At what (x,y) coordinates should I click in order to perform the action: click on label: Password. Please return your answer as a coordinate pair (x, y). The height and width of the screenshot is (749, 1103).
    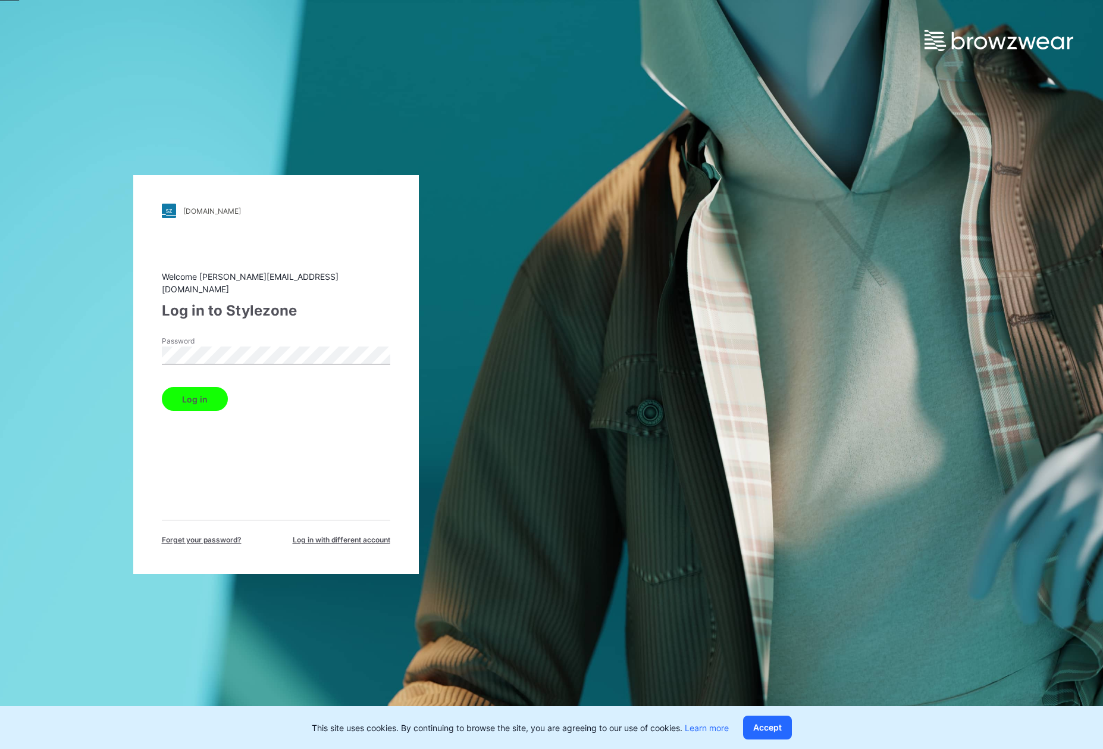
    Looking at the image, I should click on (204, 341).